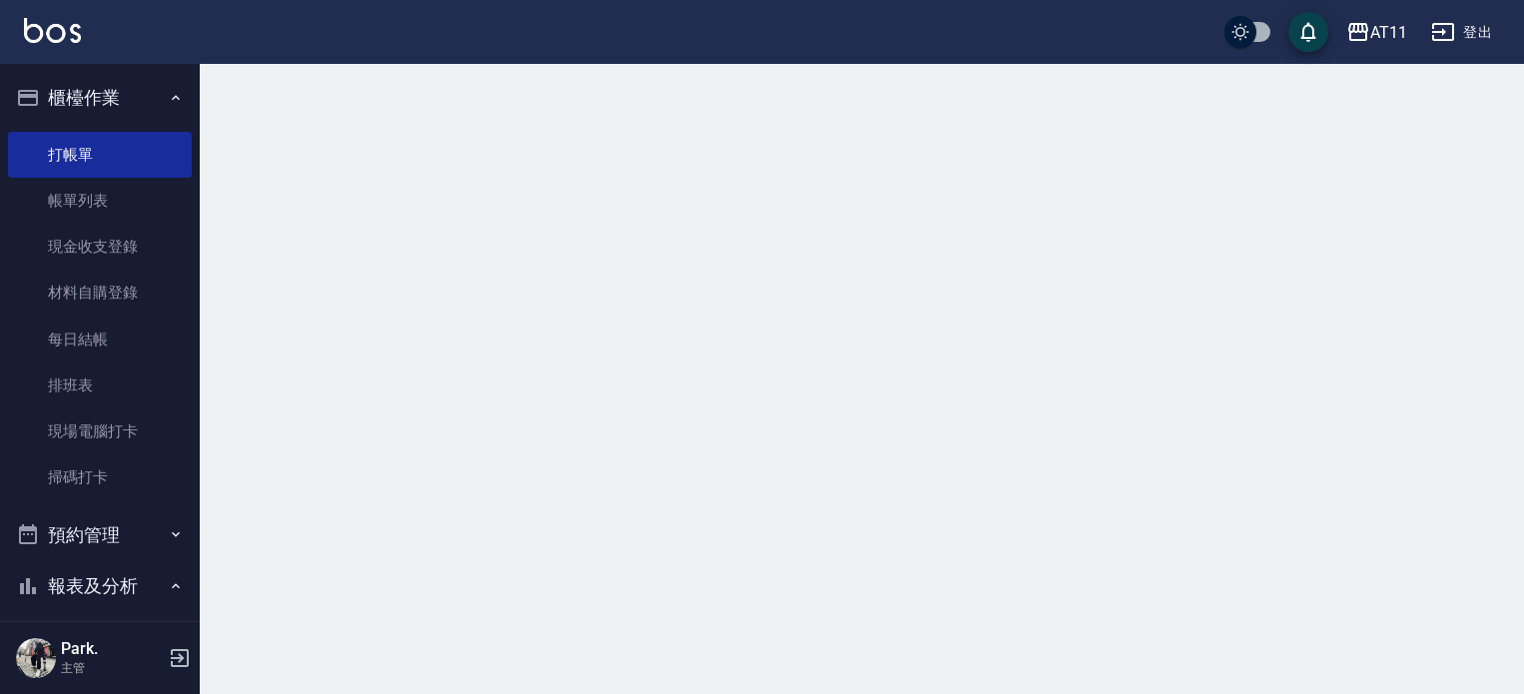  I want to click on p: 主管, so click(112, 668).